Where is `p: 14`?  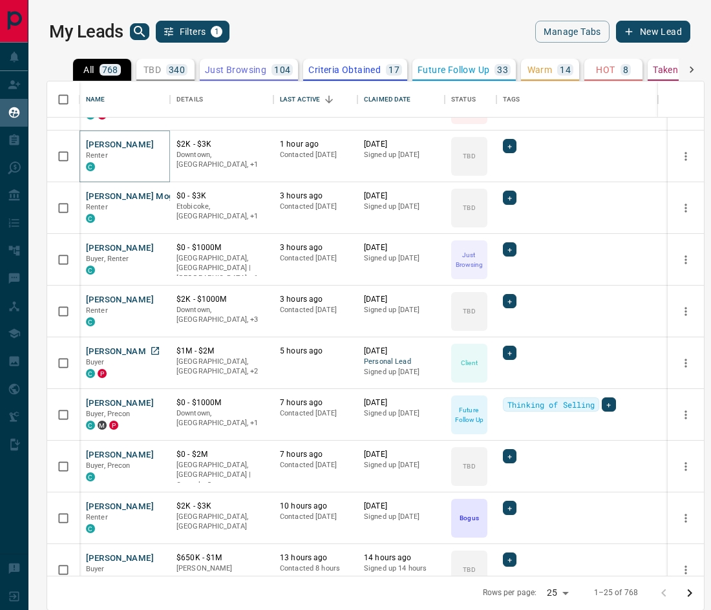
p: 14 is located at coordinates (565, 70).